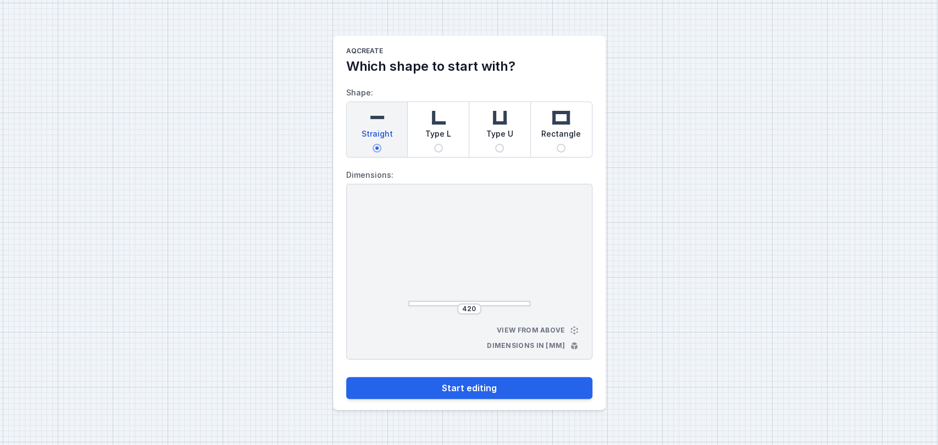  Describe the element at coordinates (499, 136) in the screenshot. I see `span: Type U` at that location.